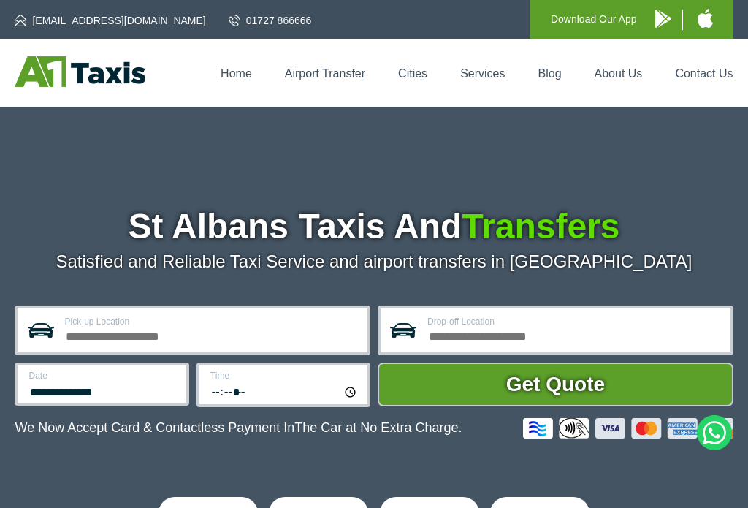 The height and width of the screenshot is (508, 748). I want to click on p: We Now Accept Card & Contactless Payment In, so click(238, 427).